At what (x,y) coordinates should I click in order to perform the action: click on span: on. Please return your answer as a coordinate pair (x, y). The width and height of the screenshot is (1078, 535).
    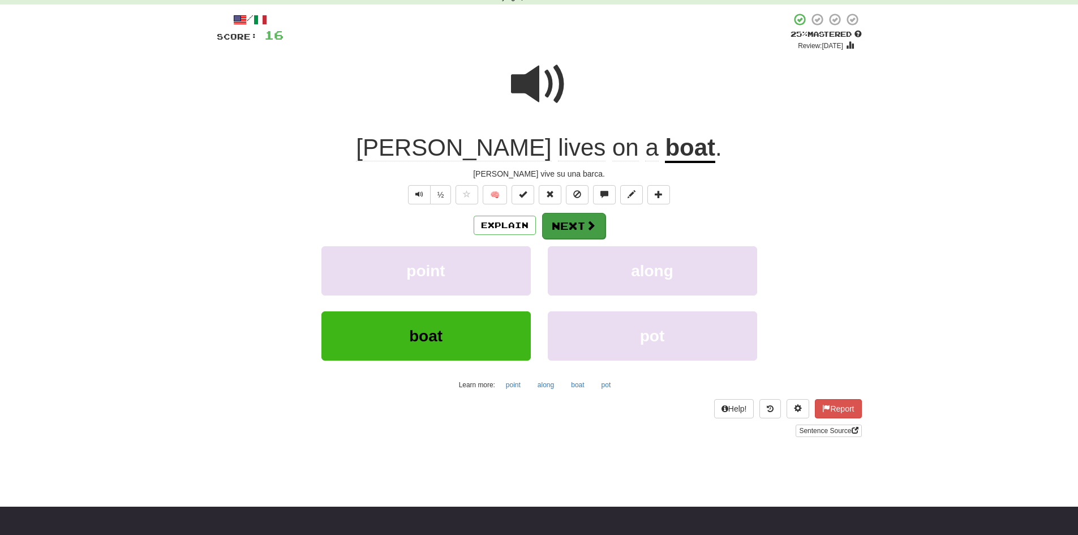
    Looking at the image, I should click on (625, 148).